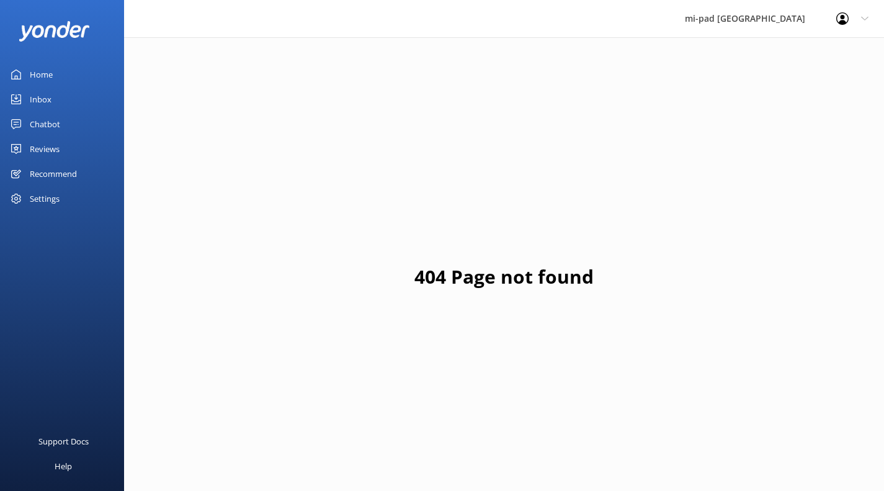  I want to click on div: Inbox, so click(40, 99).